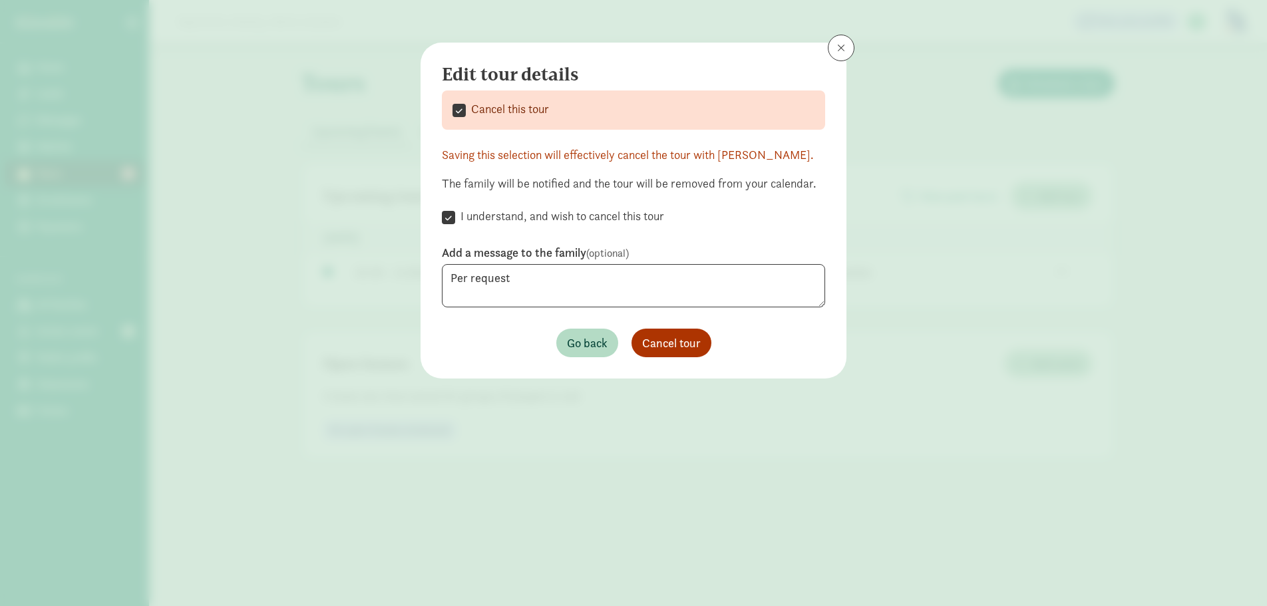 The height and width of the screenshot is (606, 1267). Describe the element at coordinates (507, 109) in the screenshot. I see `label: Cancel this tour` at that location.